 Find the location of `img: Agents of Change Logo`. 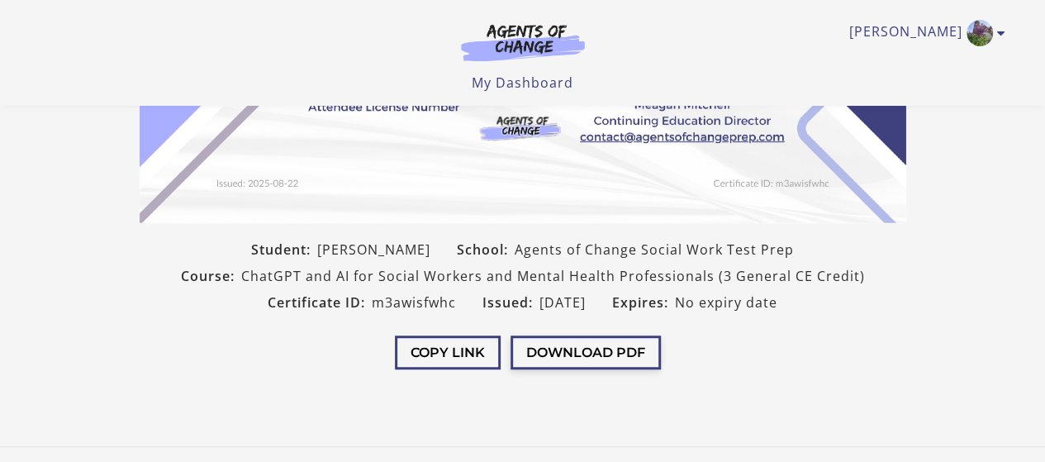

img: Agents of Change Logo is located at coordinates (523, 42).